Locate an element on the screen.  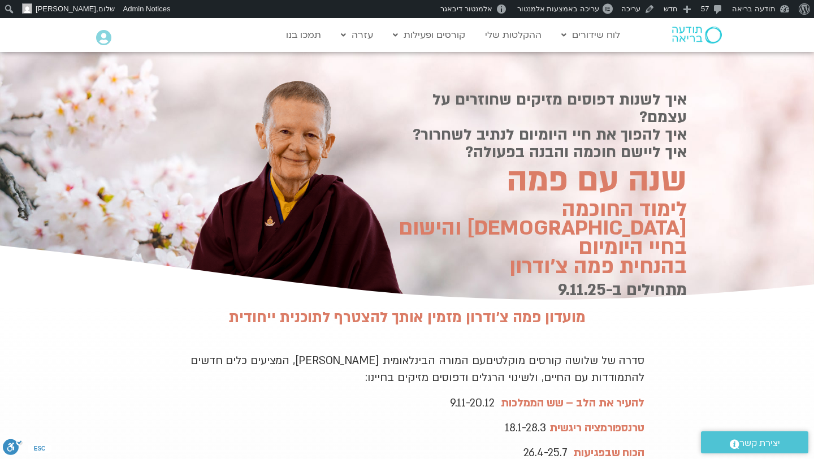
span: 9.11-20.12 is located at coordinates (472, 403).